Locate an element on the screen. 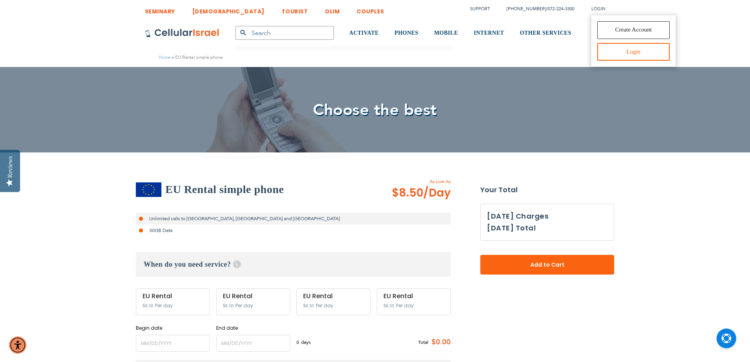 This screenshot has height=362, width=750. a: OLIM is located at coordinates (332, 9).